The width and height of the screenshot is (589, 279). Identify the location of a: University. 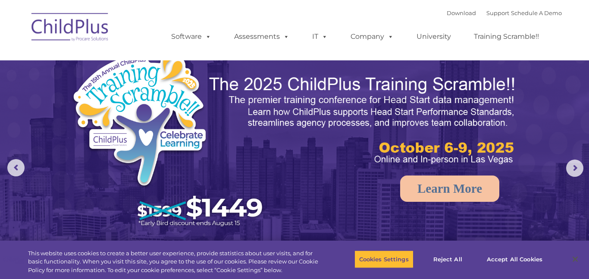
(434, 37).